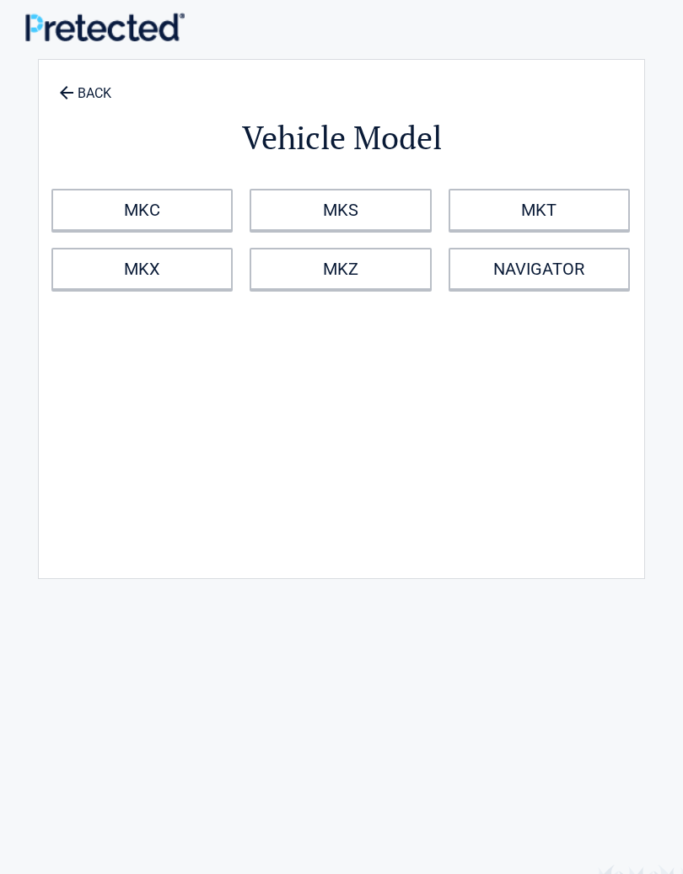 This screenshot has width=683, height=874. What do you see at coordinates (341, 137) in the screenshot?
I see `h2: Vehicle Model` at bounding box center [341, 137].